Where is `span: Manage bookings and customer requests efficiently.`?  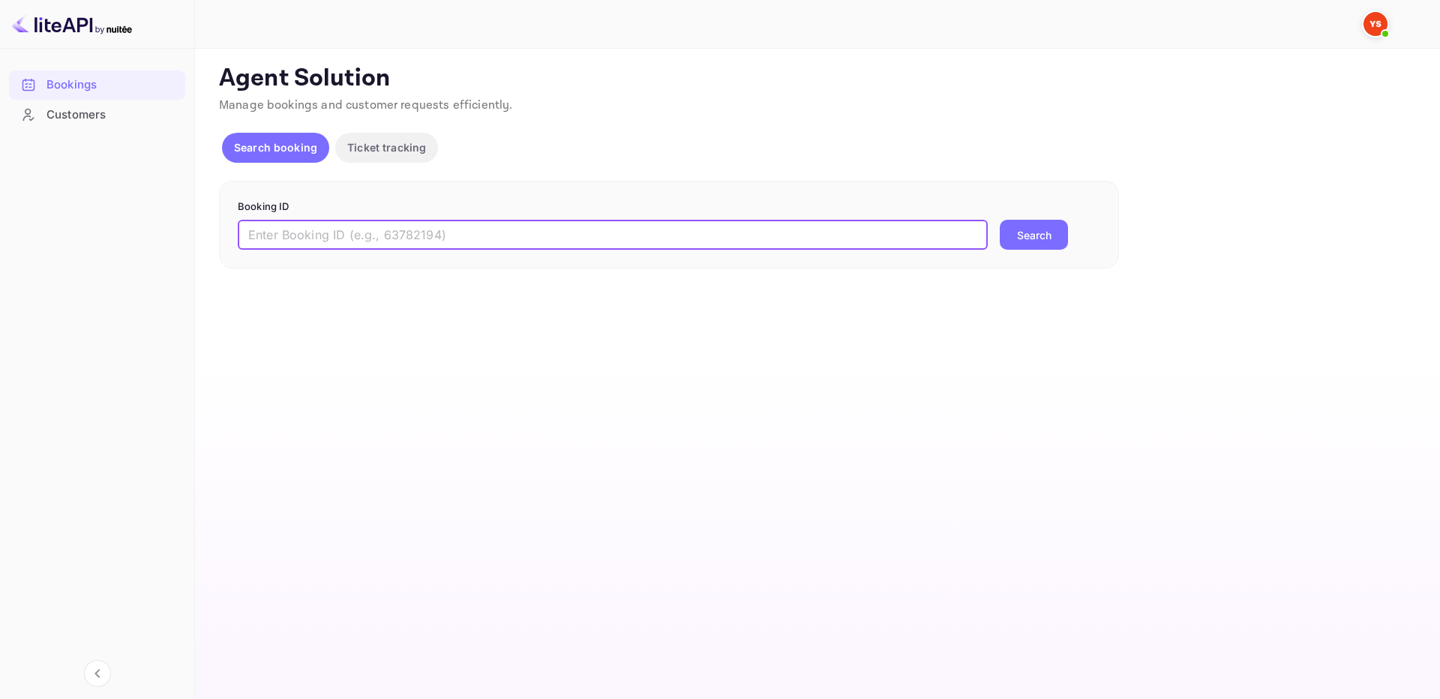 span: Manage bookings and customer requests efficiently. is located at coordinates (366, 105).